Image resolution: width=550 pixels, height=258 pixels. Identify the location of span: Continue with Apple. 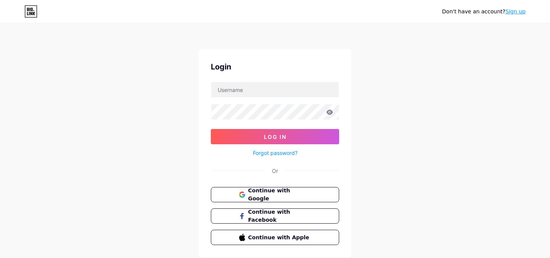
(280, 238).